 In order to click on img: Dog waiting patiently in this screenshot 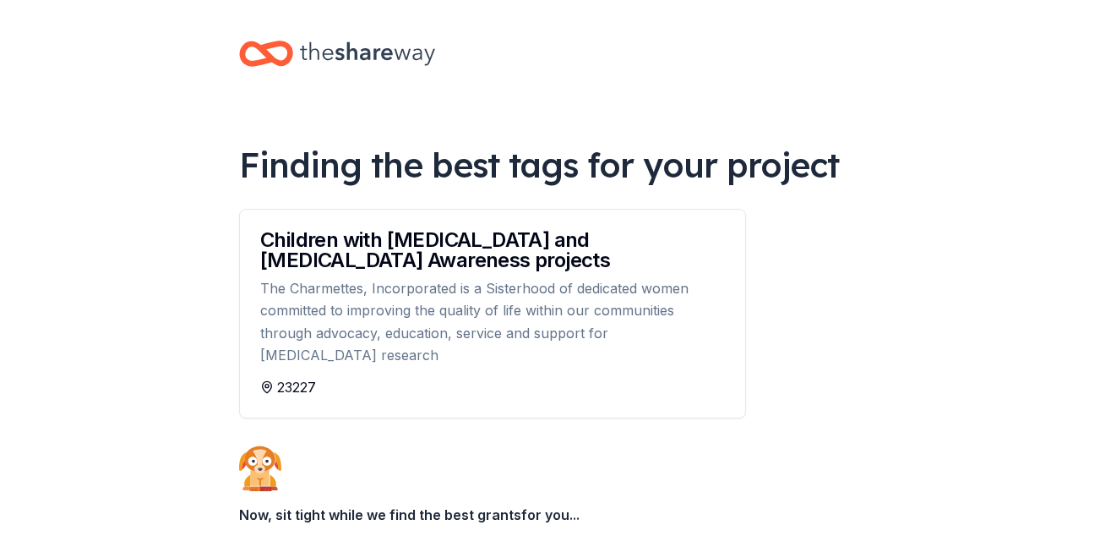, I will do `click(260, 468)`.